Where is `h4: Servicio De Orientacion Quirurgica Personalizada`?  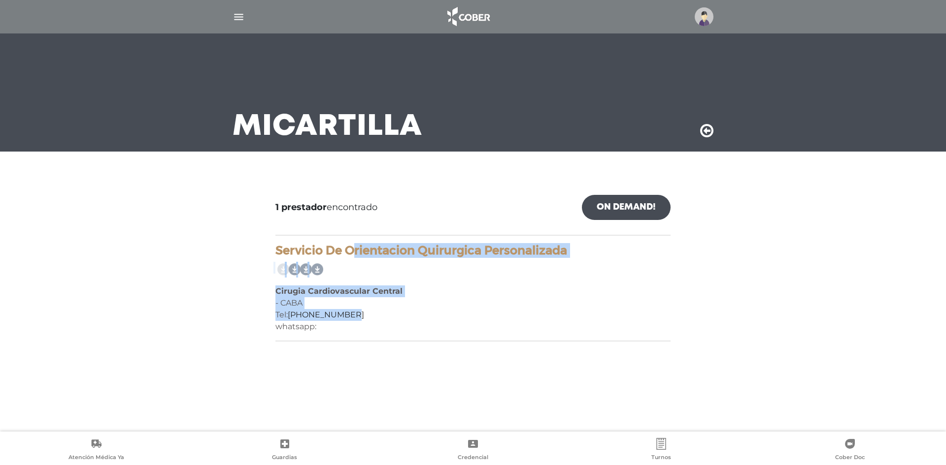
h4: Servicio De Orientacion Quirurgica Personalizada is located at coordinates (473, 251).